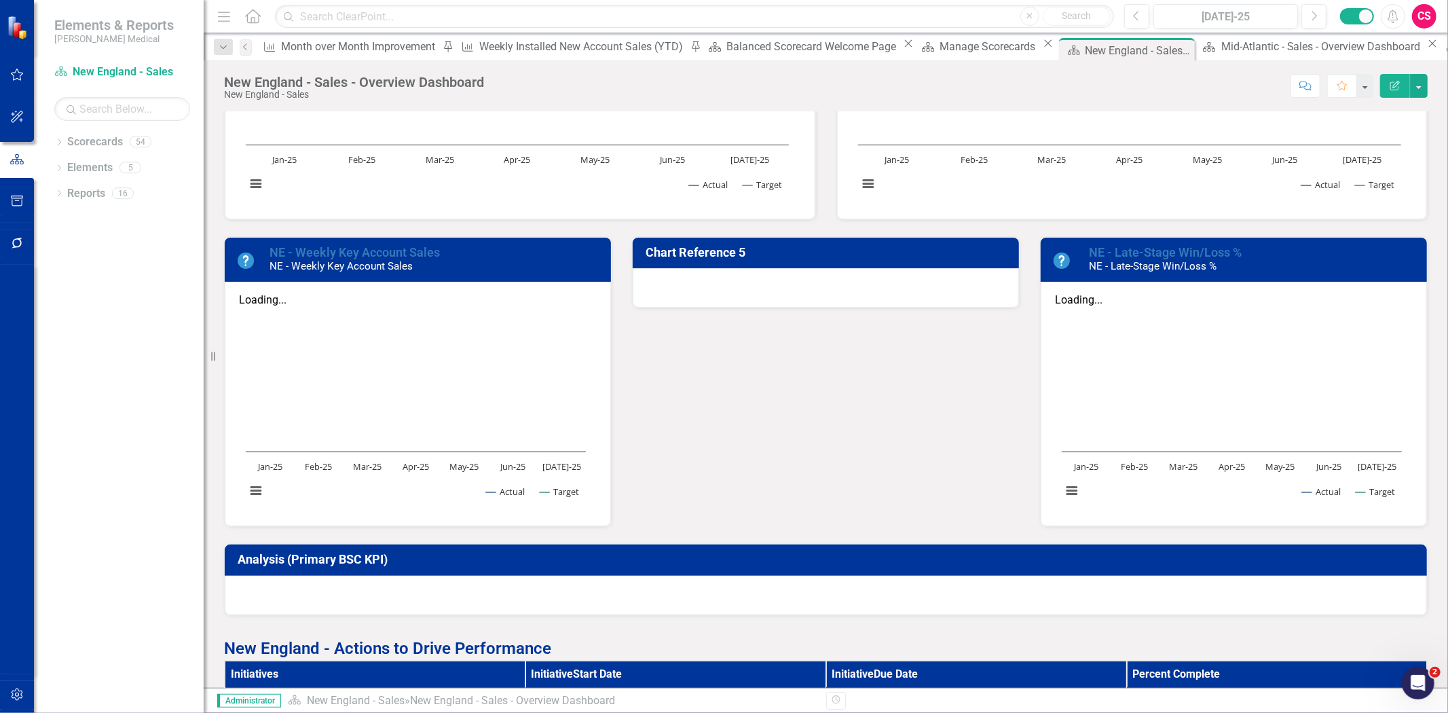 The width and height of the screenshot is (1448, 713). I want to click on a: Elements, so click(90, 168).